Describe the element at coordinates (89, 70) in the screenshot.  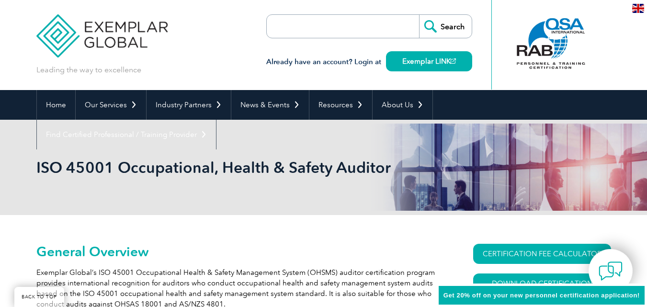
I see `p: Leading the way to excellence` at that location.